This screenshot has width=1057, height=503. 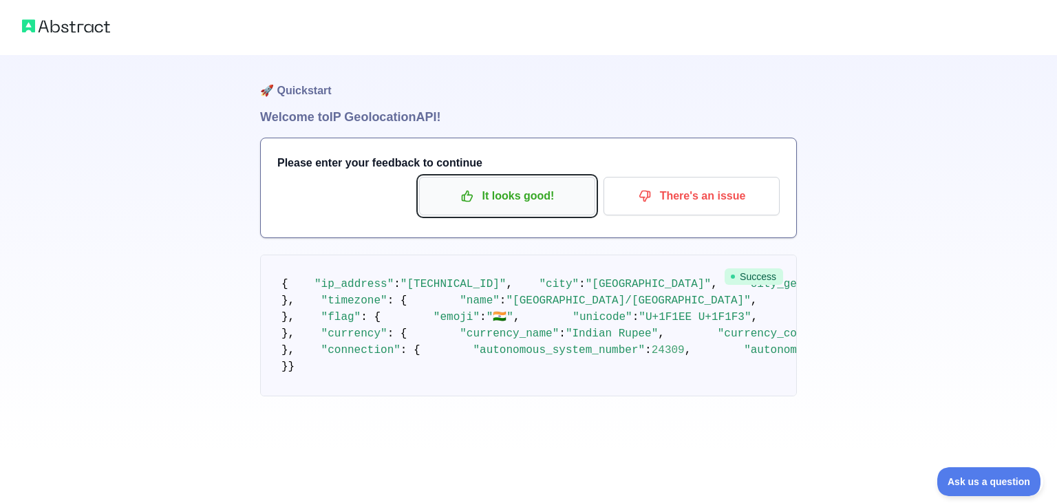 What do you see at coordinates (354, 334) in the screenshot?
I see `span: "currency"` at bounding box center [354, 334].